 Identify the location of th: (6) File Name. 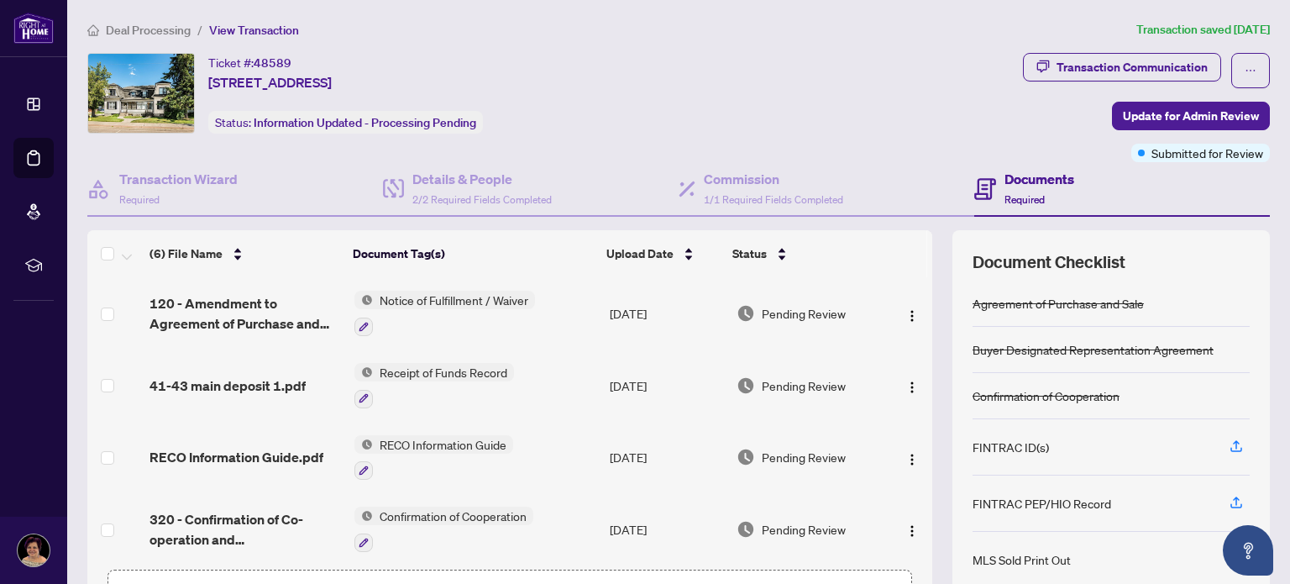
(244, 254).